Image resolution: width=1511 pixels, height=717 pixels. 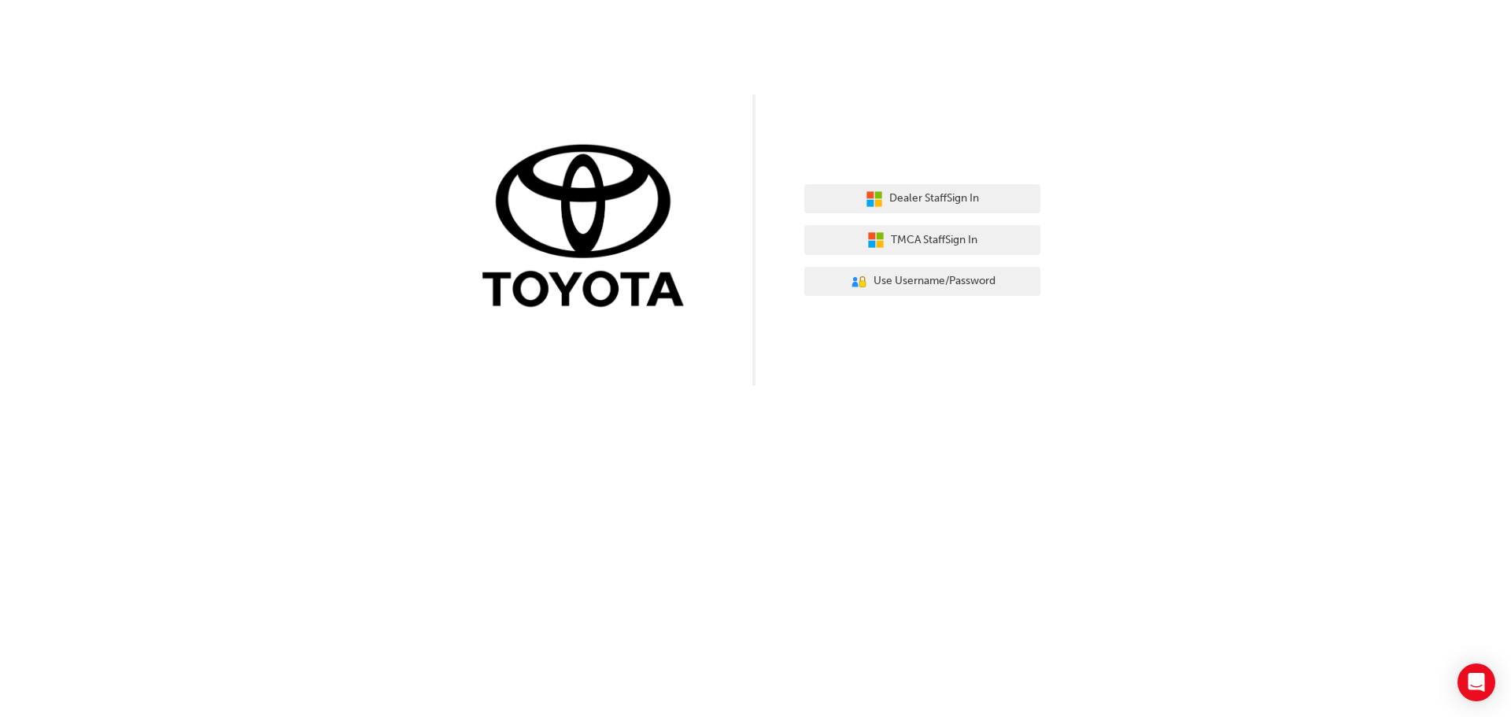 I want to click on span: TMCA Staff Sign In, so click(x=934, y=240).